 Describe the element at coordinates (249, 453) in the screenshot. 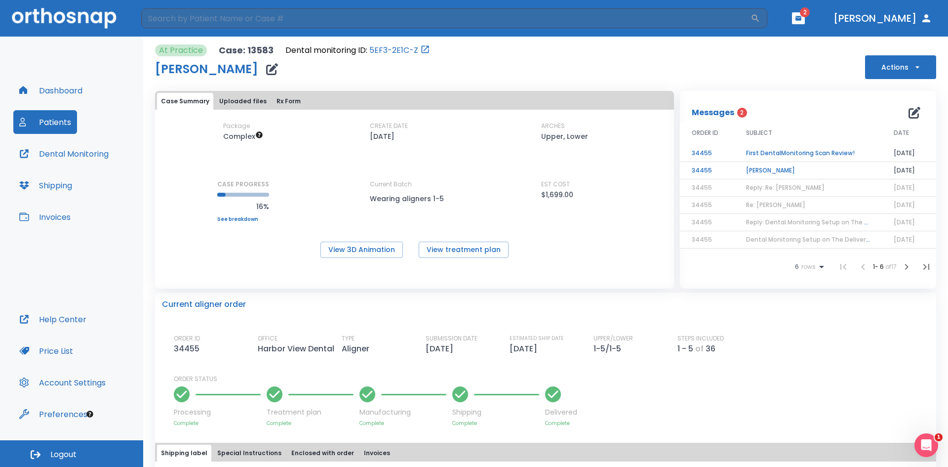

I see `button: Special Instructions` at that location.